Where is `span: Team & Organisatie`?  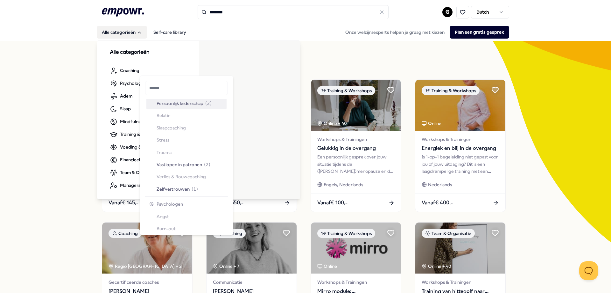 span: Team & Organisatie is located at coordinates (140, 172).